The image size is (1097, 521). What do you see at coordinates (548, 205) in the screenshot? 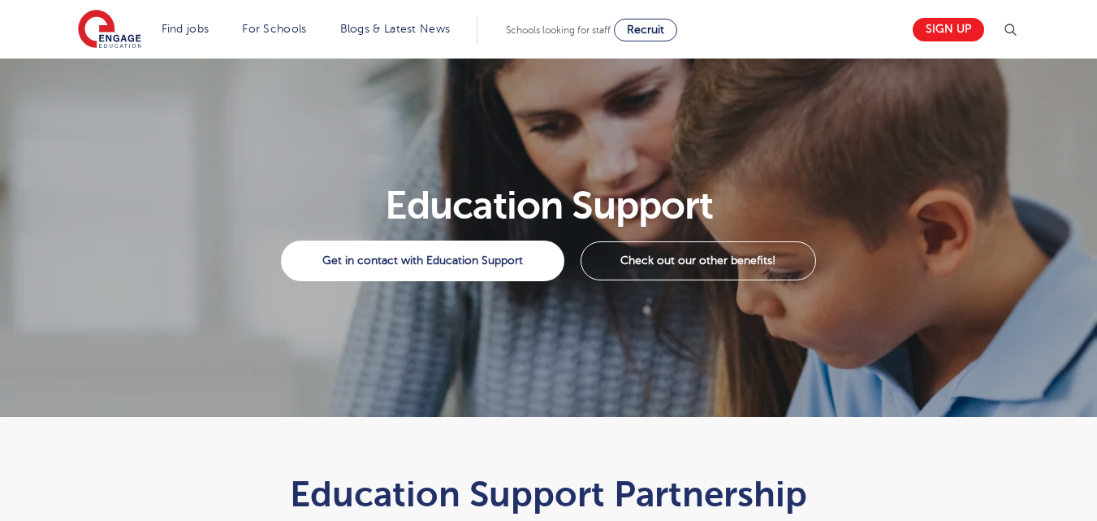
I see `h1: Education Support` at bounding box center [548, 205].